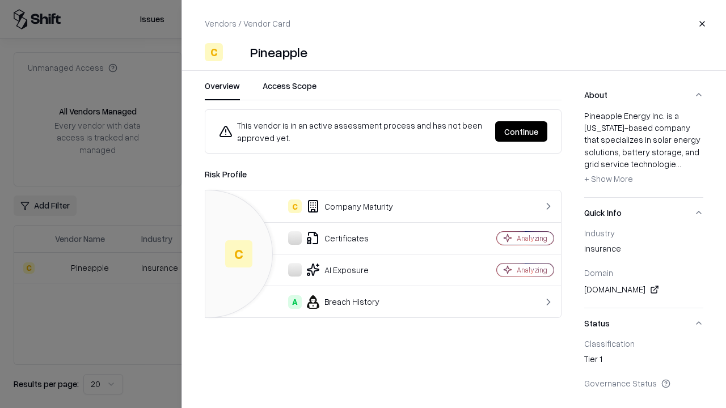 The width and height of the screenshot is (726, 408). Describe the element at coordinates (336, 270) in the screenshot. I see `div: AI Exposure` at that location.